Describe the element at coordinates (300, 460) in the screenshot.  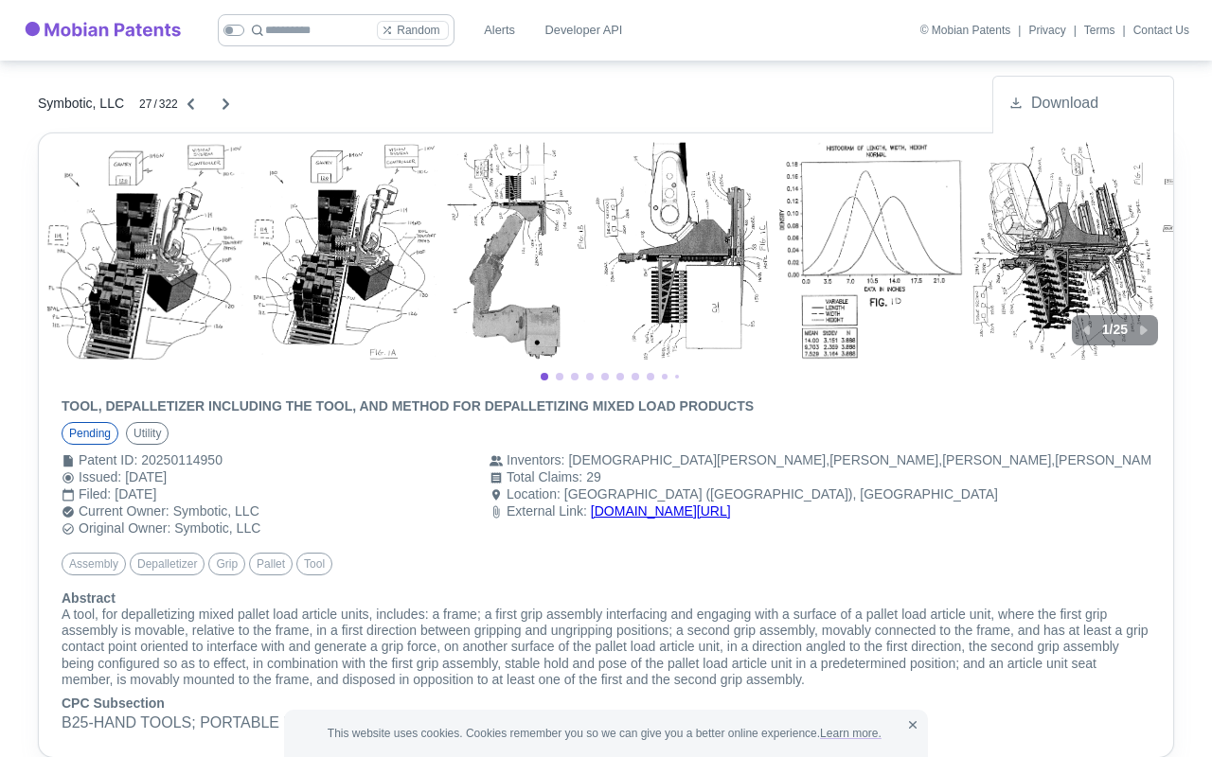
I see `div: 20250114950` at that location.